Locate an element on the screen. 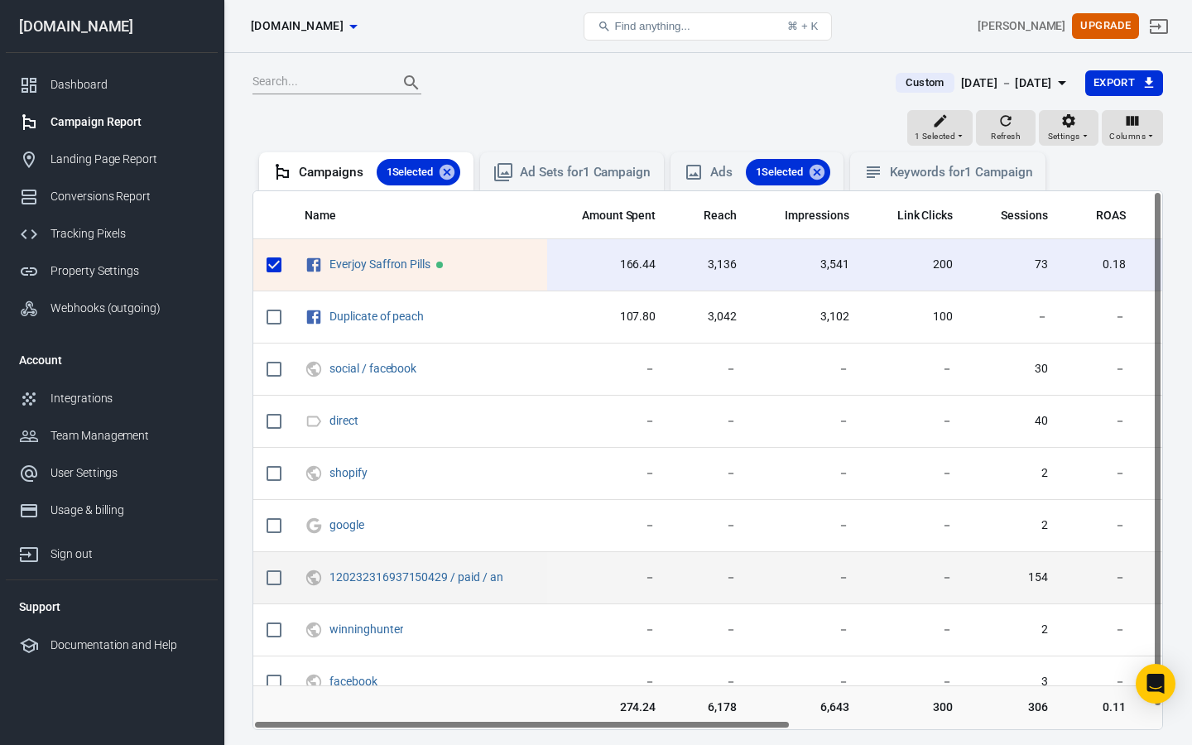 Image resolution: width=1192 pixels, height=745 pixels. span: The estimated total amount of money you've spent on your campaign, ad set or ad during its schedule. is located at coordinates (609, 215).